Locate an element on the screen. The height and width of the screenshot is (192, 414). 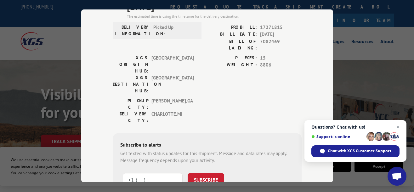
label: PICKUP CITY: is located at coordinates (130, 104).